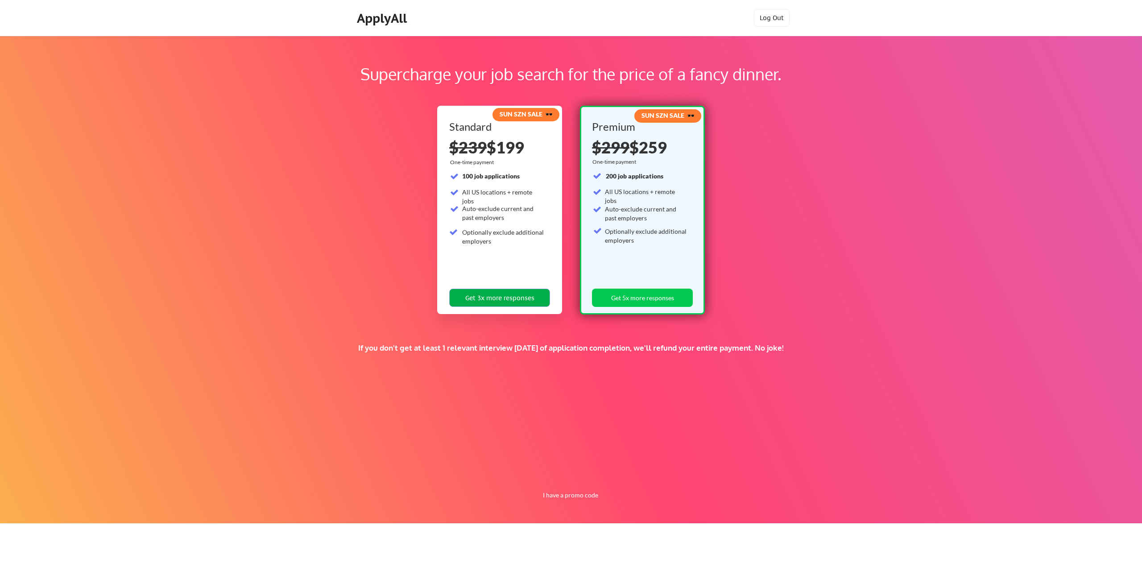 The width and height of the screenshot is (1142, 567). What do you see at coordinates (611, 147) in the screenshot?
I see `s: $299` at bounding box center [611, 147].